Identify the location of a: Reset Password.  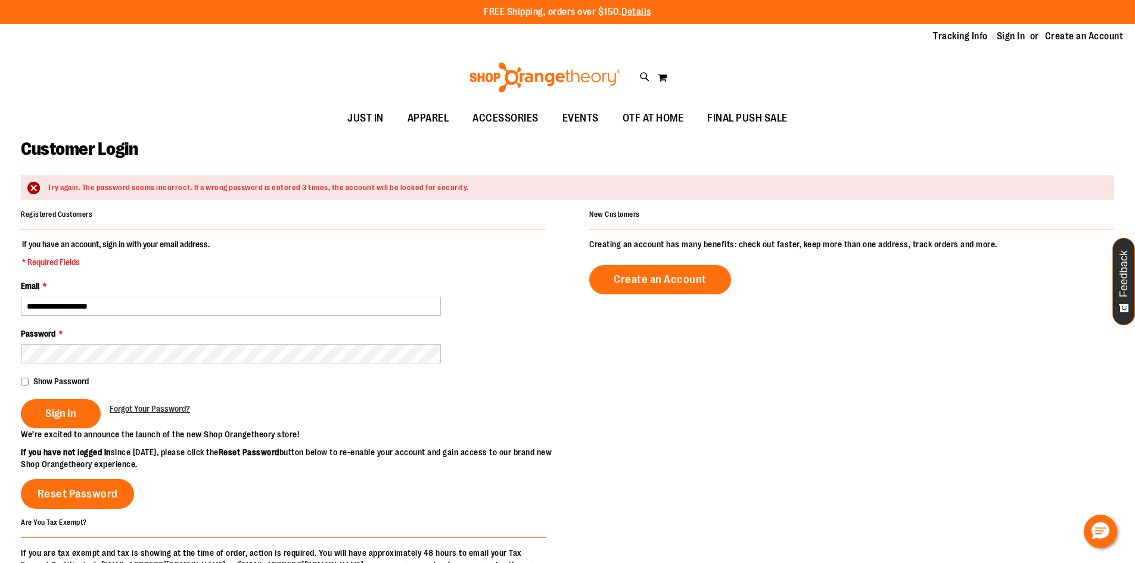
(77, 494).